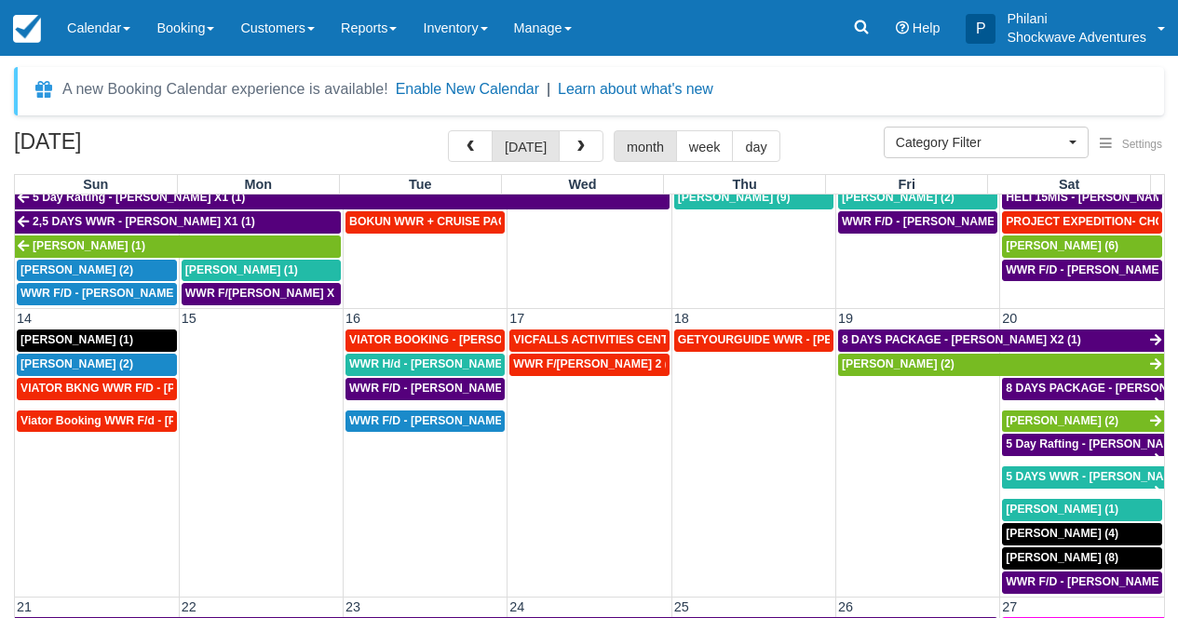 This screenshot has height=618, width=1178. What do you see at coordinates (353, 607) in the screenshot?
I see `span: 23` at bounding box center [353, 607].